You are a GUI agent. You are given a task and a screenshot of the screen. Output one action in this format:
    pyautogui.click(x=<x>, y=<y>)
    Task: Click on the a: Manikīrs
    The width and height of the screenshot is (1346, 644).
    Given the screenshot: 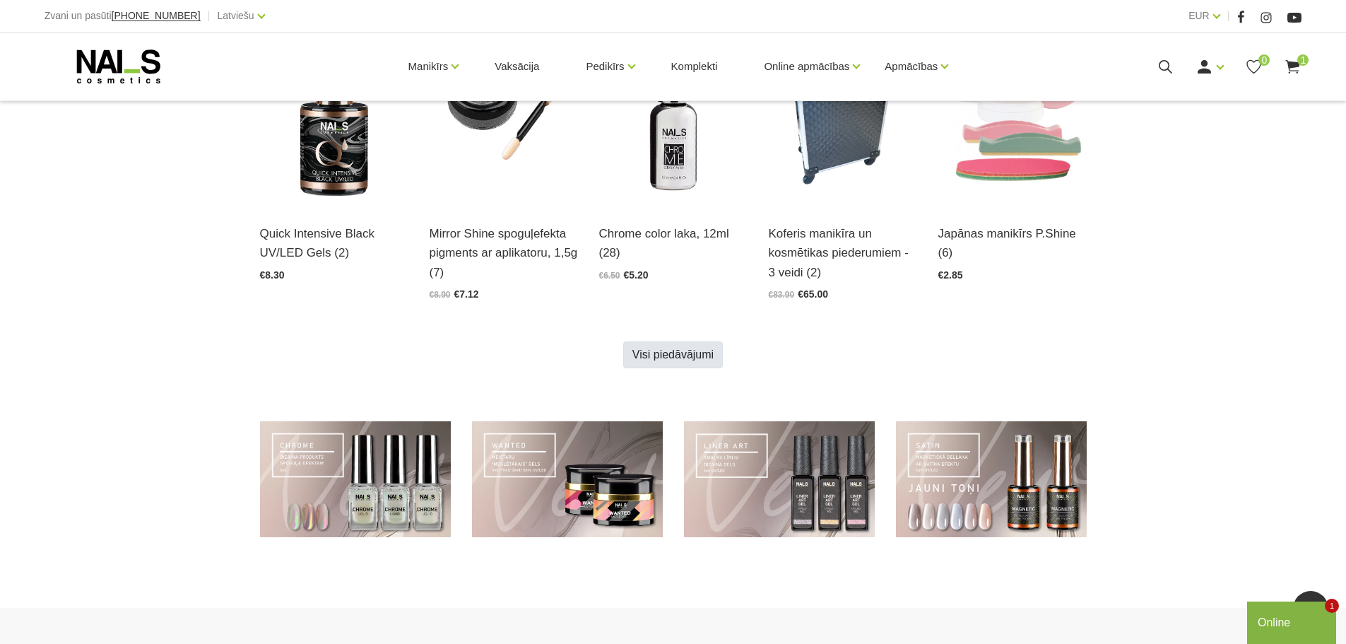 What is the action you would take?
    pyautogui.click(x=428, y=66)
    